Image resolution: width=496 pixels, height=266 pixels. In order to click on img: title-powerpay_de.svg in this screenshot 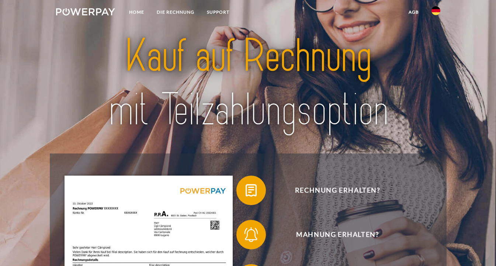, I will do `click(248, 83)`.